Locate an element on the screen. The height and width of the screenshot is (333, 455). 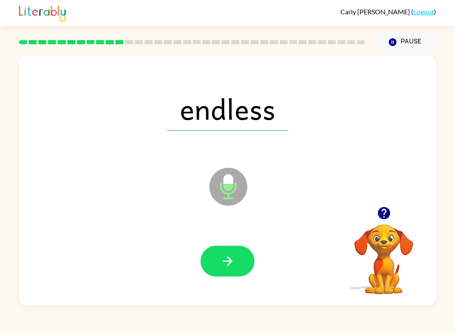
video: Your browser must support playing .mp4 files to use Literably. Please try using another browser. is located at coordinates (384, 253).